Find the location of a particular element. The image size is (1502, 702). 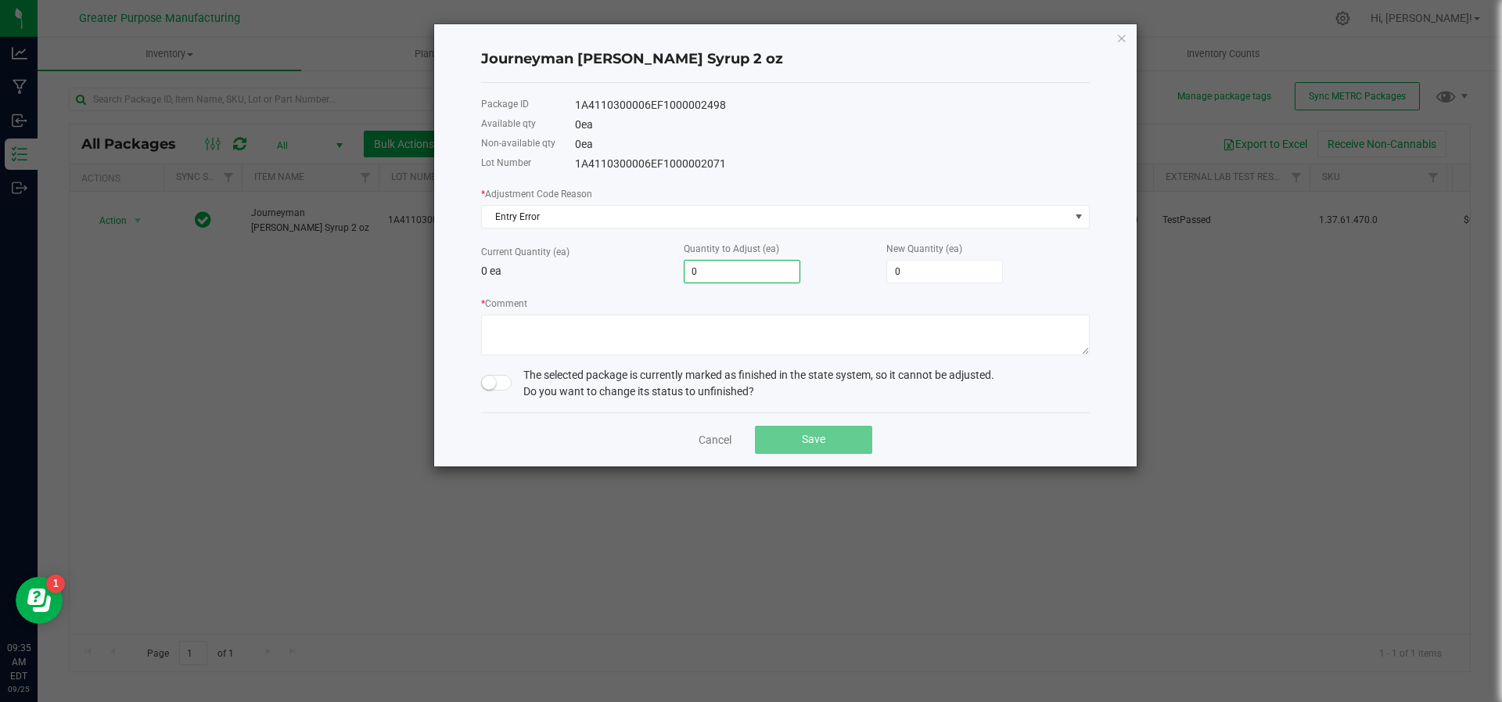

button: Save is located at coordinates (814, 440).